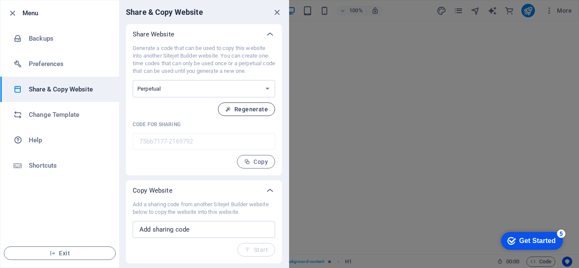 The image size is (579, 268). I want to click on p: Copy Website, so click(153, 191).